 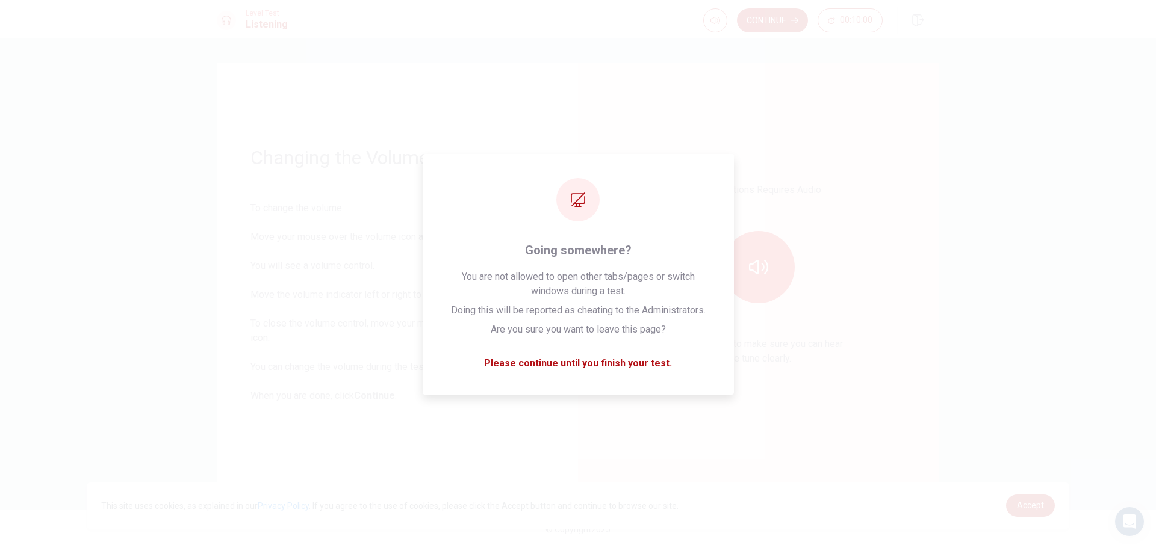 What do you see at coordinates (758, 190) in the screenshot?
I see `p: This Sections Requires Audio` at bounding box center [758, 190].